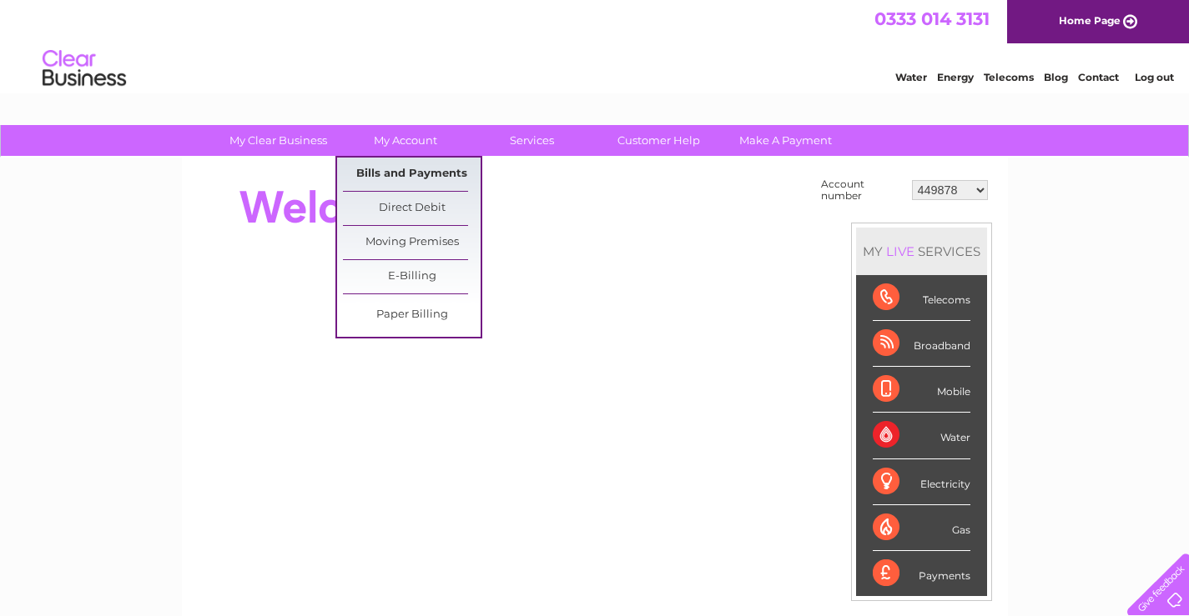 Image resolution: width=1189 pixels, height=616 pixels. What do you see at coordinates (785, 140) in the screenshot?
I see `a: Make A Payment` at bounding box center [785, 140].